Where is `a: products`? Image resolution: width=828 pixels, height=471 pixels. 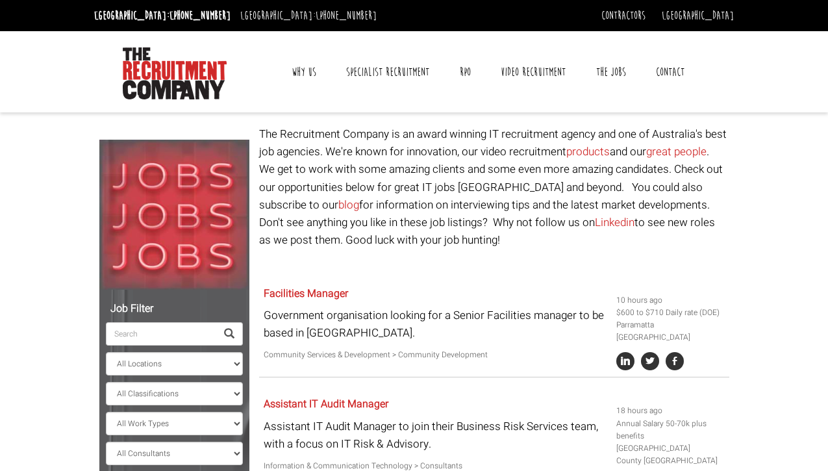 a: products is located at coordinates (588, 151).